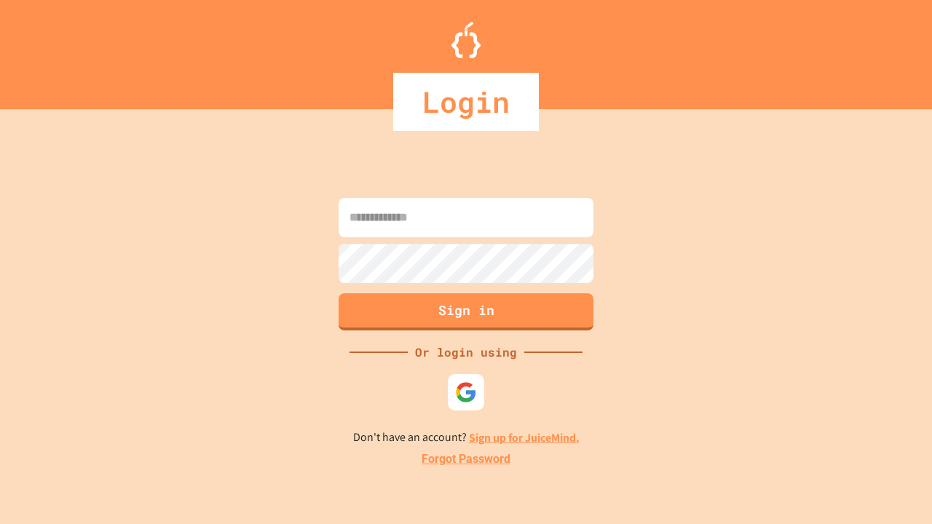 The height and width of the screenshot is (524, 932). What do you see at coordinates (466, 460) in the screenshot?
I see `a: Forgot Password` at bounding box center [466, 460].